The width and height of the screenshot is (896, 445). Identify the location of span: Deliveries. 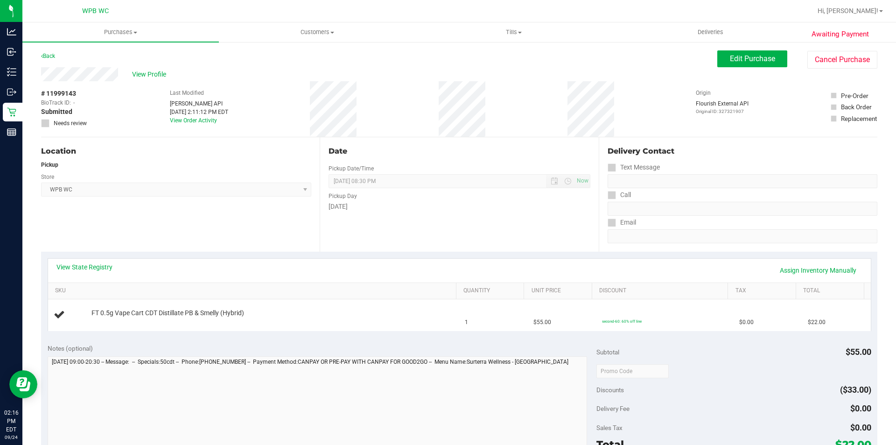
(710, 32).